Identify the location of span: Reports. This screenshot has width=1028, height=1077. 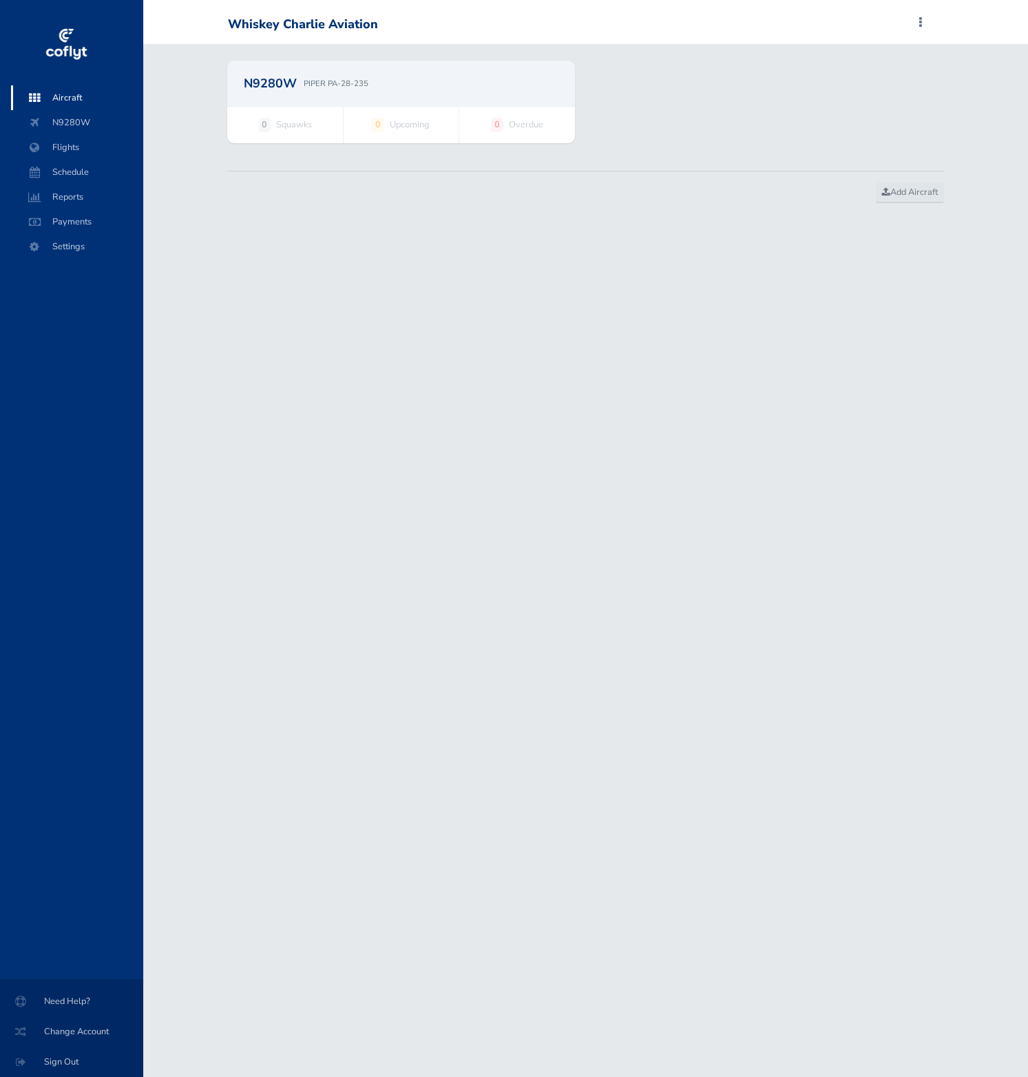
(77, 197).